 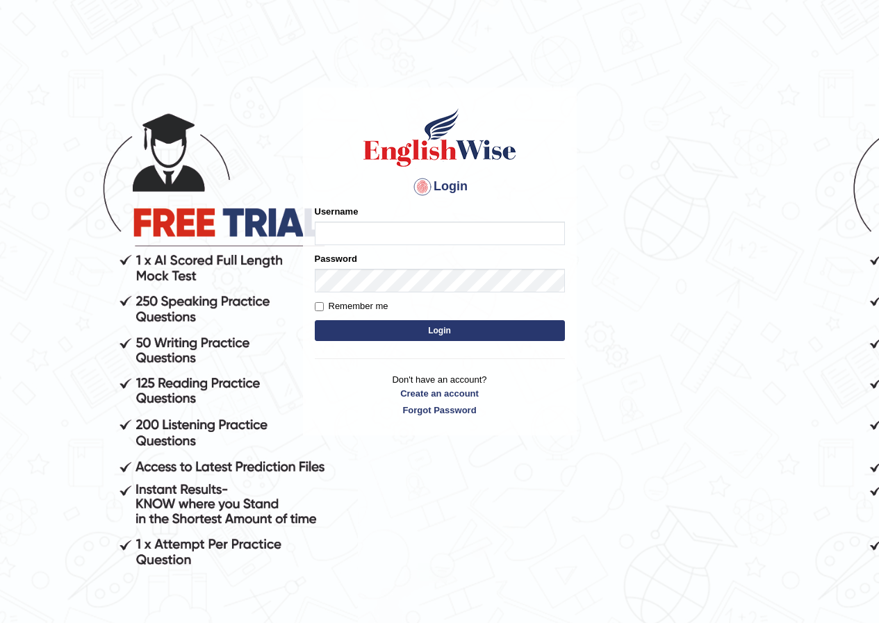 What do you see at coordinates (440, 393) in the screenshot?
I see `a: Create an account` at bounding box center [440, 393].